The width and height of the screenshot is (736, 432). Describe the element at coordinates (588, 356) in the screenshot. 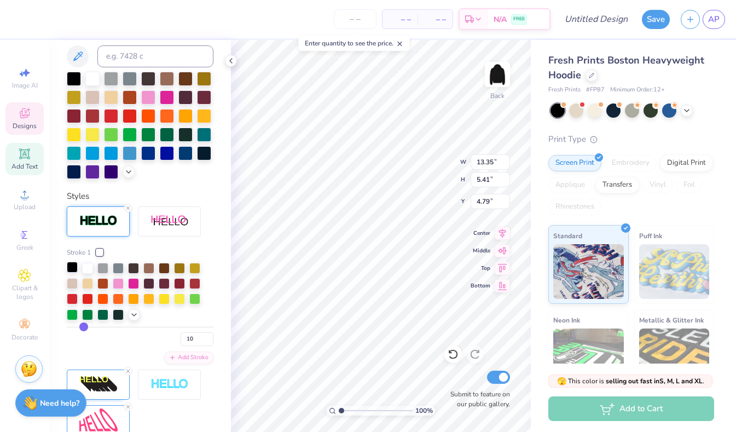

I see `img: Neon Ink` at that location.